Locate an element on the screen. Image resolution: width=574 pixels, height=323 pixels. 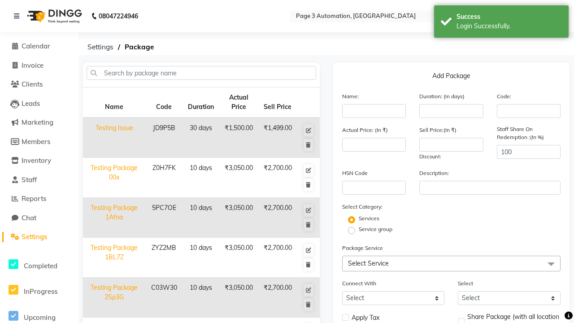
a: Staff is located at coordinates (39, 180).